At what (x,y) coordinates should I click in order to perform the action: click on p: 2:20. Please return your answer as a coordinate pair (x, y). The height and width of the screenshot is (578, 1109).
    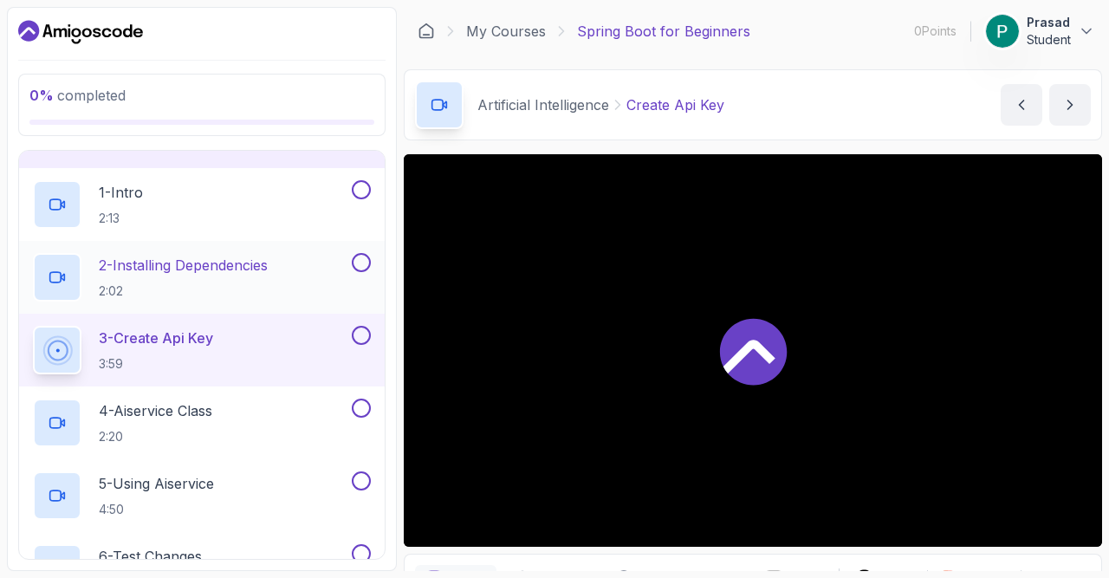
    Looking at the image, I should click on (155, 437).